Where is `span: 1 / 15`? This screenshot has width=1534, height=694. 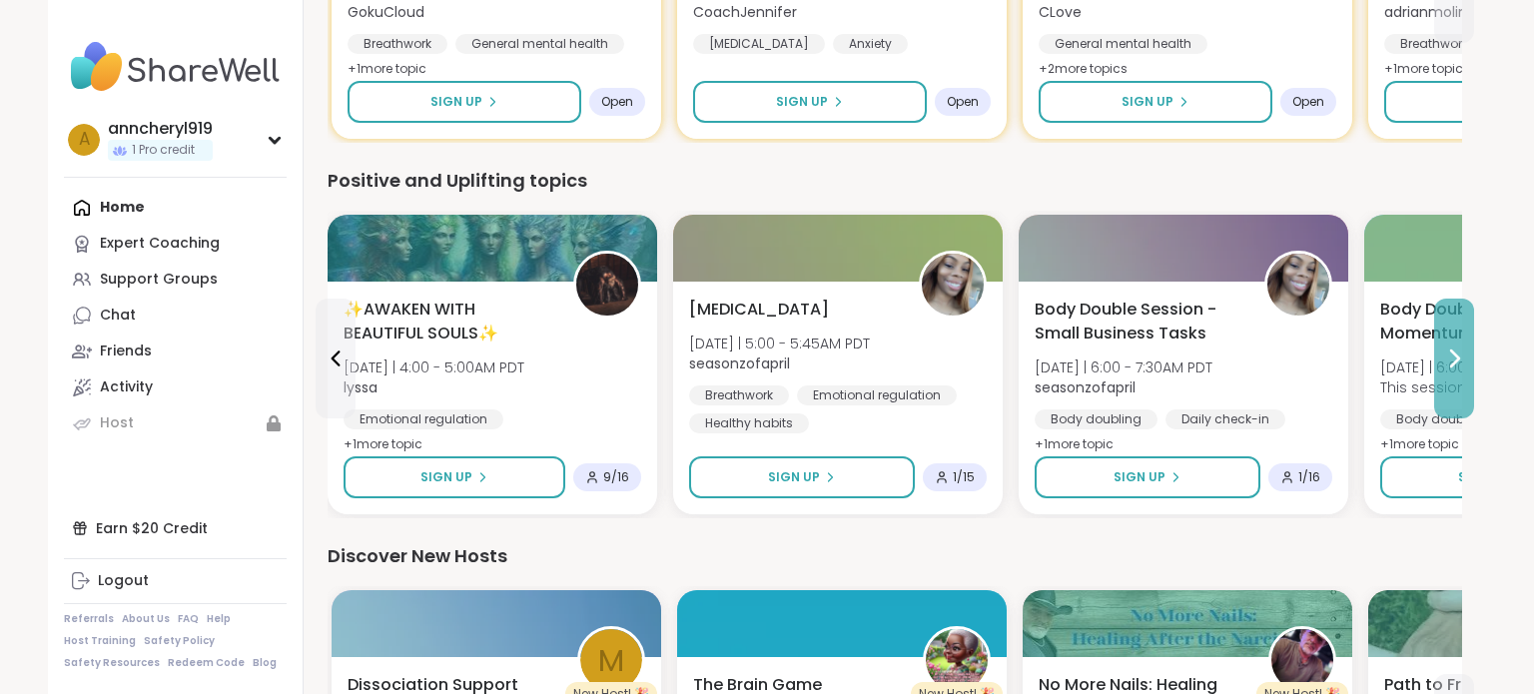
span: 1 / 15 is located at coordinates (964, 477).